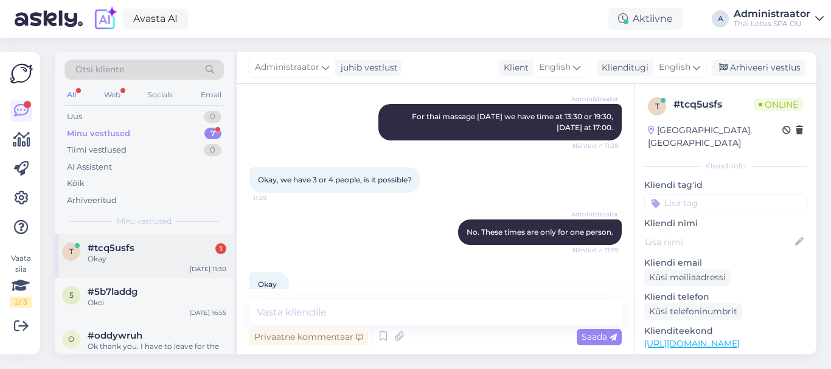 The width and height of the screenshot is (831, 369). Describe the element at coordinates (725, 359) in the screenshot. I see `p: Vaata edasi ...` at that location.